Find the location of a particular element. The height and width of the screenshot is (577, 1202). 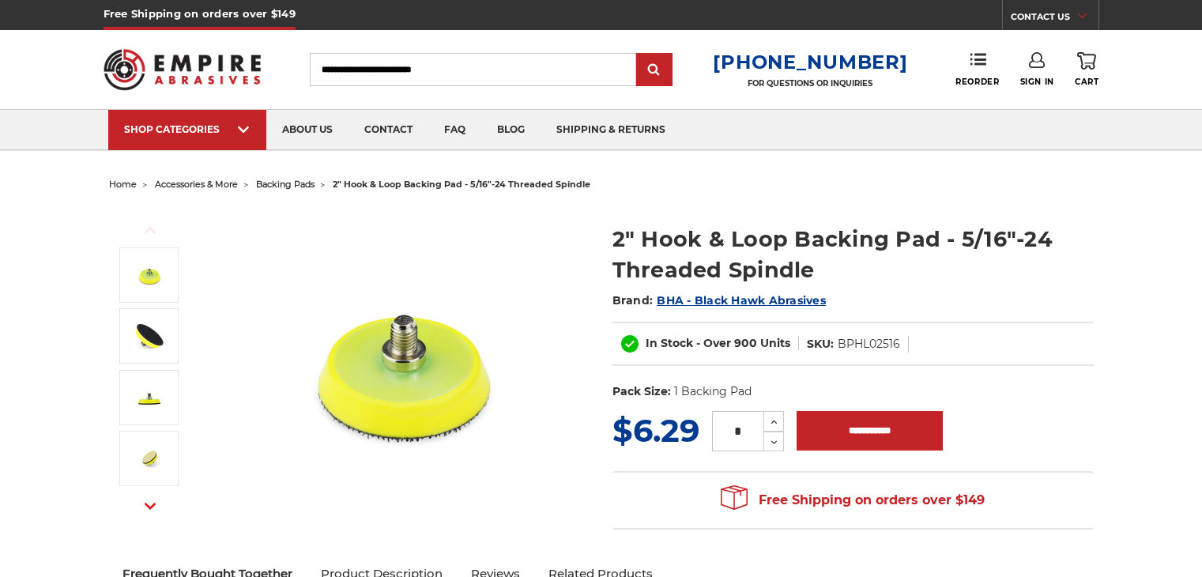

span: home is located at coordinates (122, 184).